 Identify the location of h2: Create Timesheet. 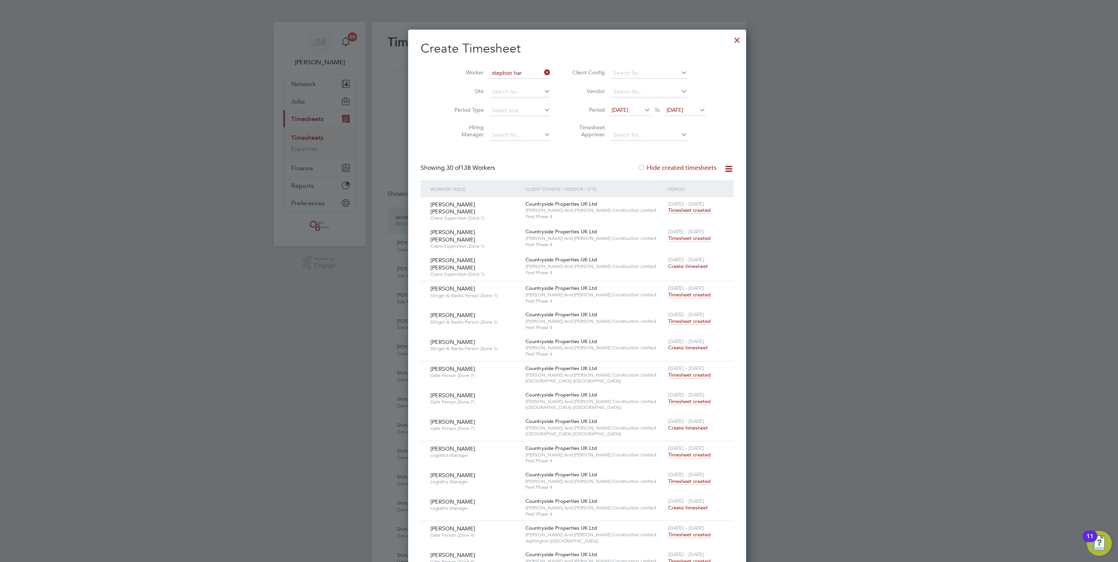
(577, 49).